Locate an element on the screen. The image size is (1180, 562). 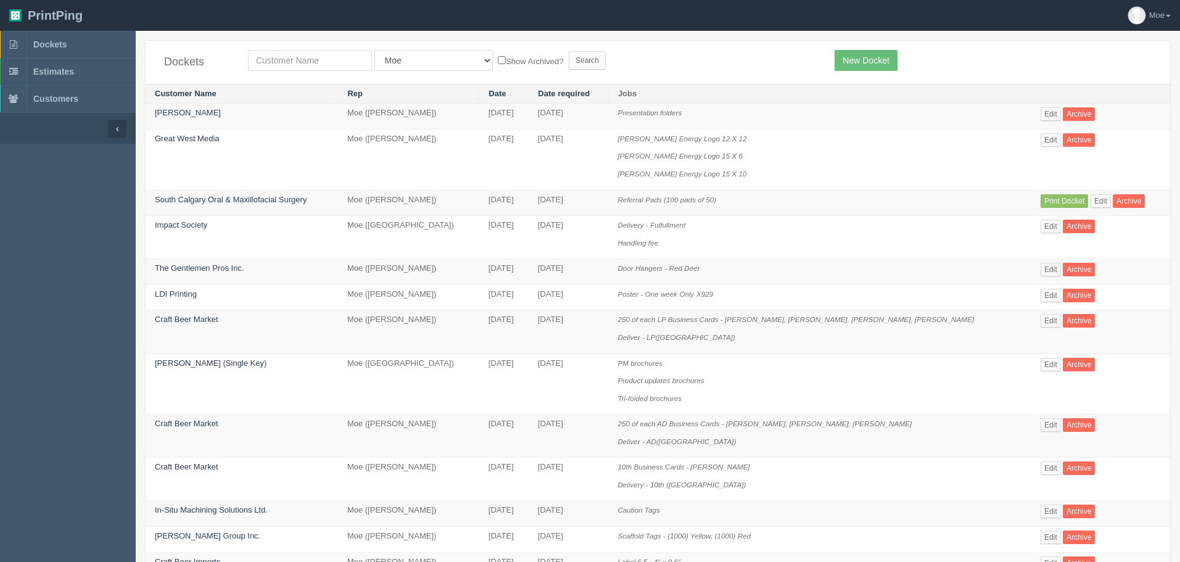
a: Print Docket is located at coordinates (1064, 201).